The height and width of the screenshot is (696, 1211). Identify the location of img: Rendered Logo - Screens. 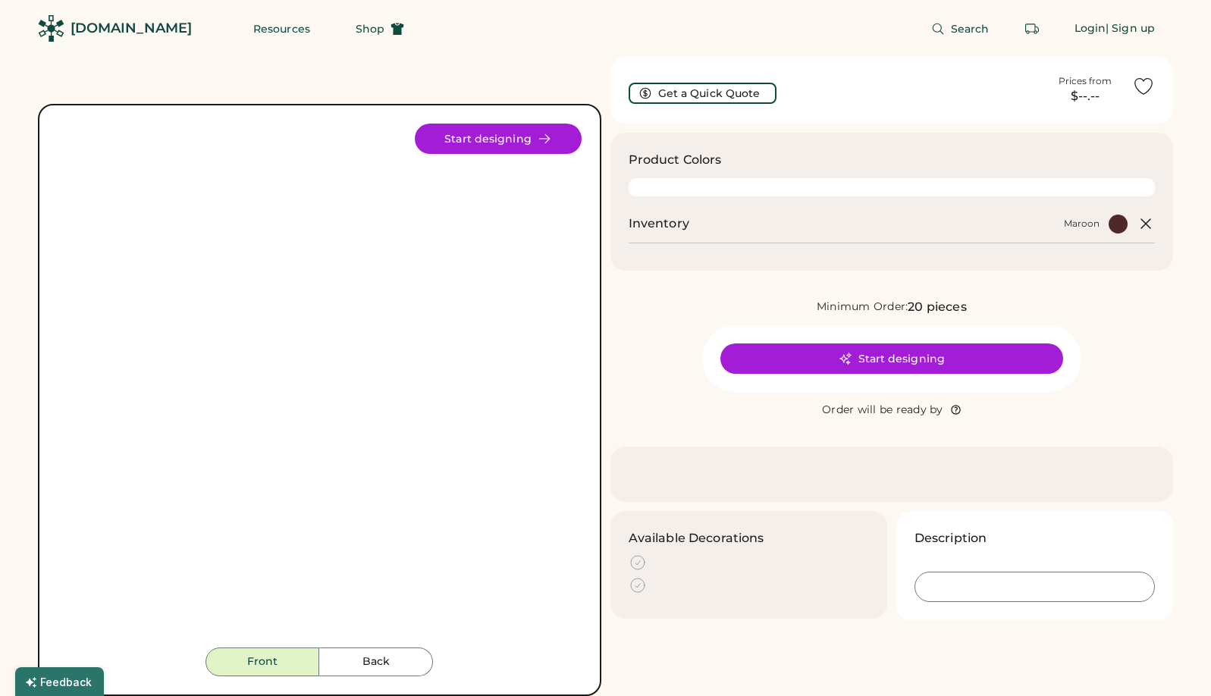
(51, 28).